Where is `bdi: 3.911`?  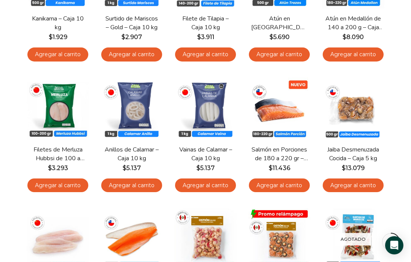
bdi: 3.911 is located at coordinates (205, 37).